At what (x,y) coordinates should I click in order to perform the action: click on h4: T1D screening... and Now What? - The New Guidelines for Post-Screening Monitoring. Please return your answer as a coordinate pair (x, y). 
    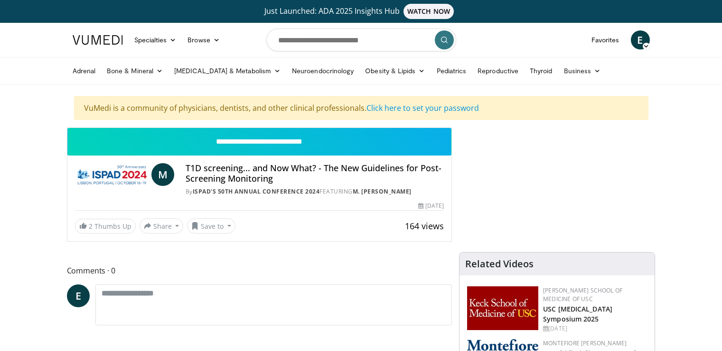
    Looking at the image, I should click on (315, 173).